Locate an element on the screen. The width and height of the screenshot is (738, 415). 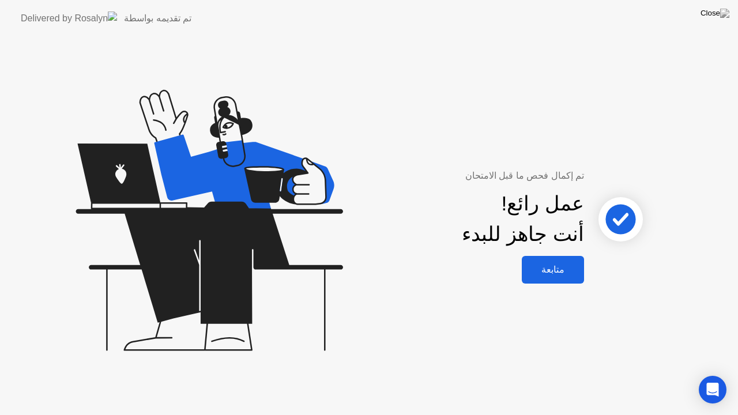
div: تم إكمال فحص ما قبل الامتحان is located at coordinates (465, 176).